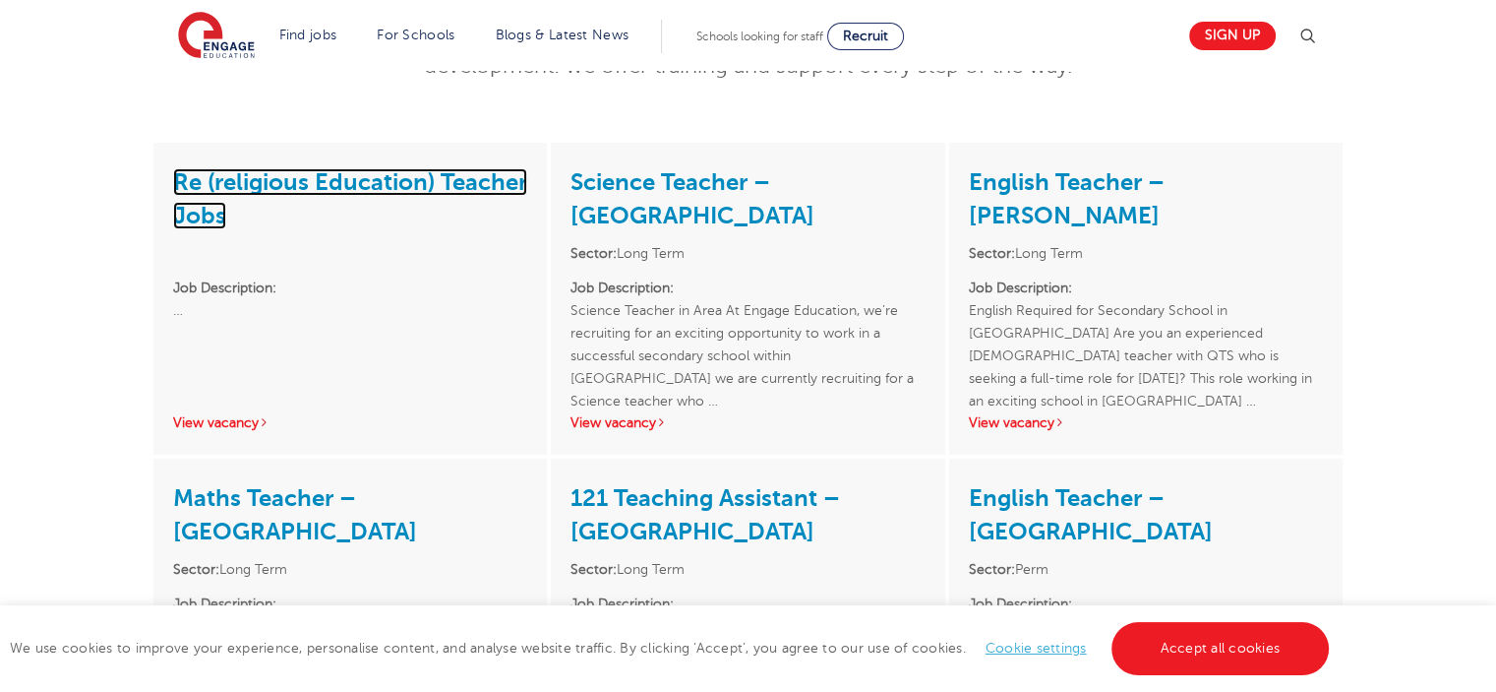 Image resolution: width=1496 pixels, height=692 pixels. I want to click on a: Cookie settings, so click(1036, 647).